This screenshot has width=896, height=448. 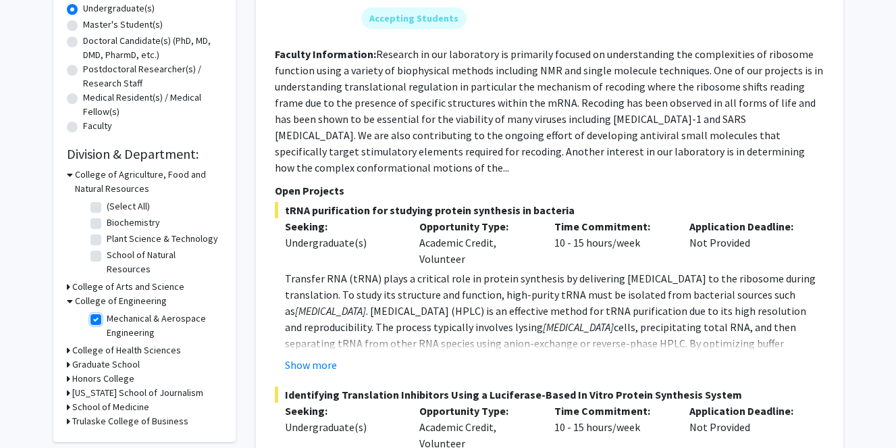 I want to click on h3: Honors College, so click(x=103, y=378).